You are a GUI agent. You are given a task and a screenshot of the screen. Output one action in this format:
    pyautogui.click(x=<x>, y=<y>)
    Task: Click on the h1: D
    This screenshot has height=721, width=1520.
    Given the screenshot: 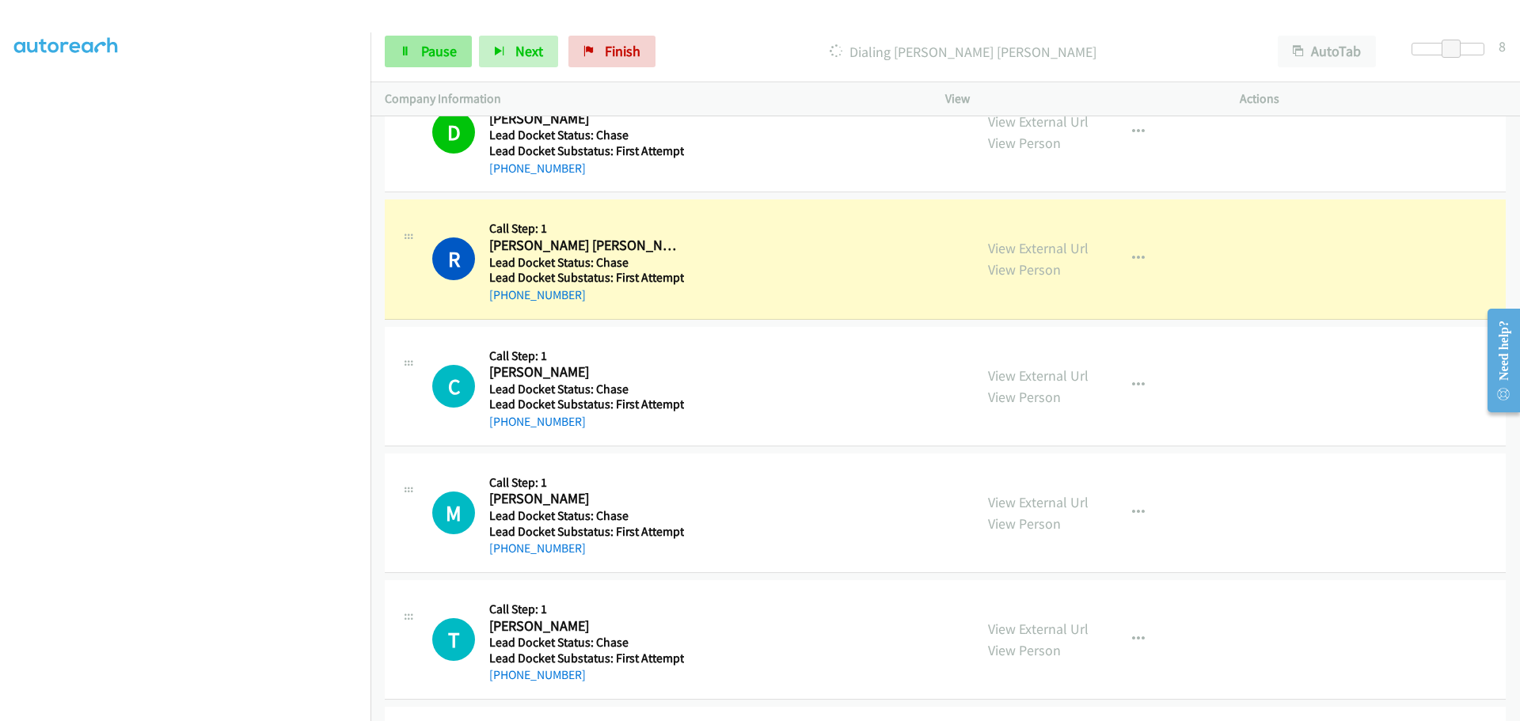 What is the action you would take?
    pyautogui.click(x=454, y=132)
    